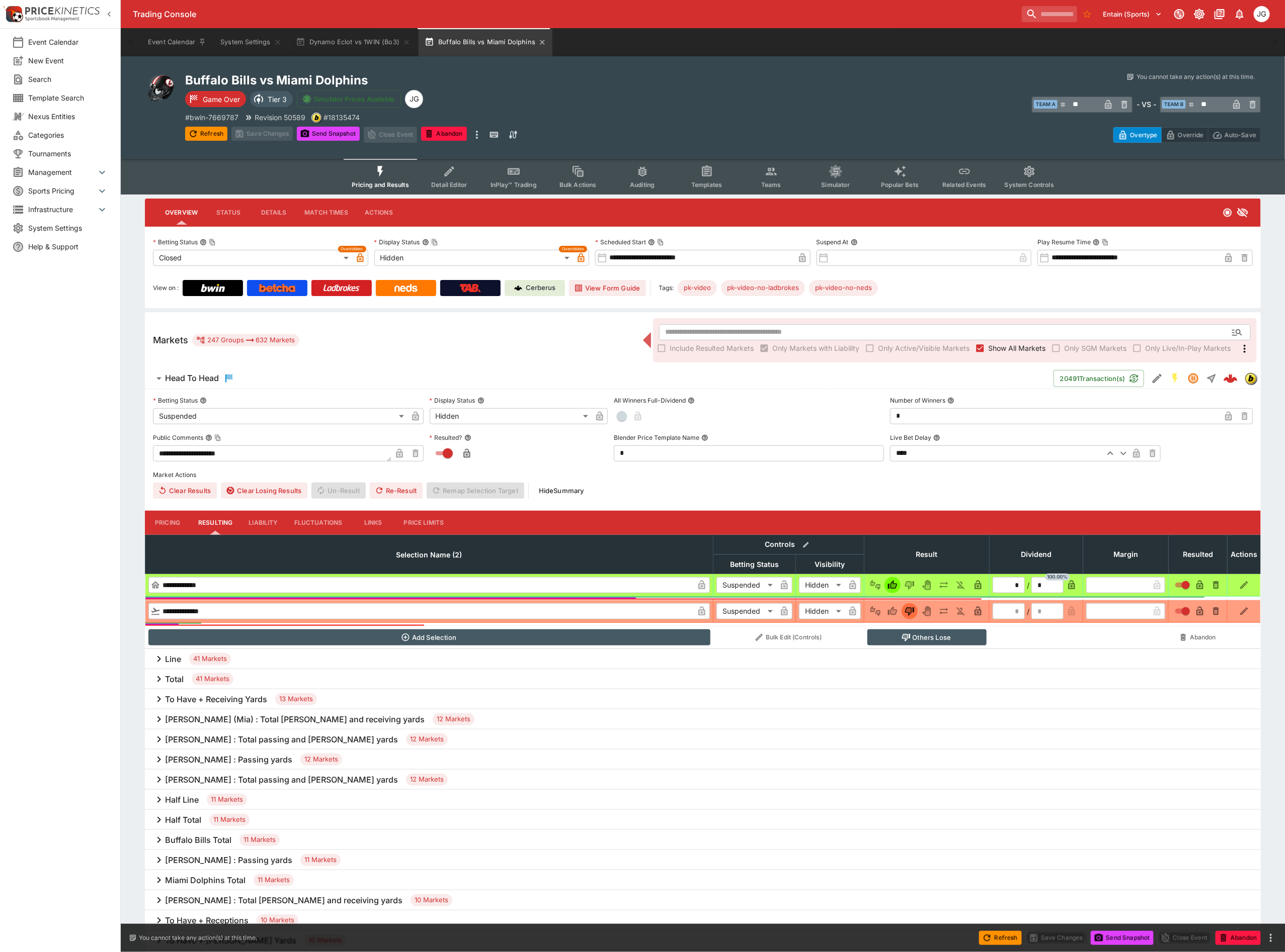 The image size is (1285, 952). What do you see at coordinates (185, 491) in the screenshot?
I see `button: Clear Results` at bounding box center [185, 491].